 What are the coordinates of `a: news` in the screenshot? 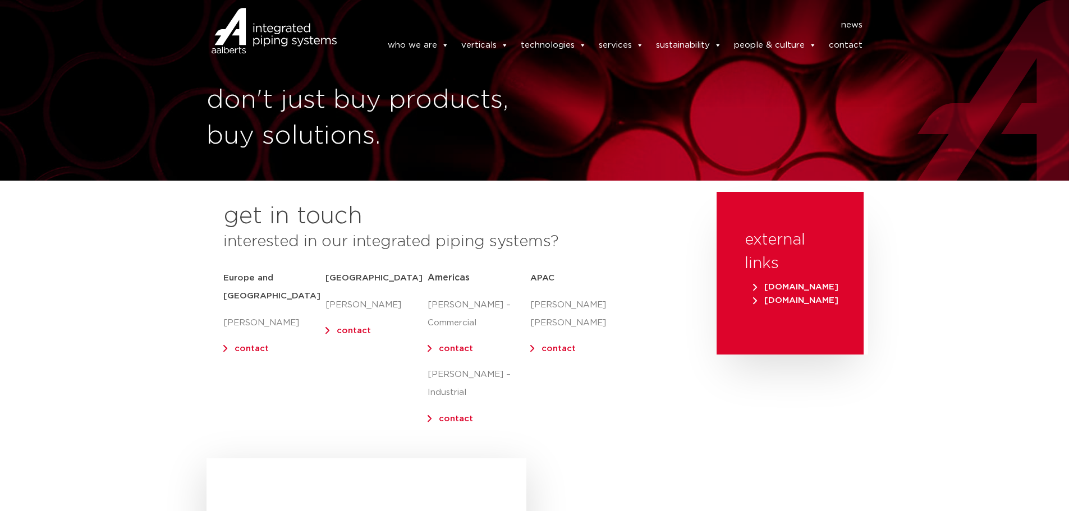 It's located at (852, 25).